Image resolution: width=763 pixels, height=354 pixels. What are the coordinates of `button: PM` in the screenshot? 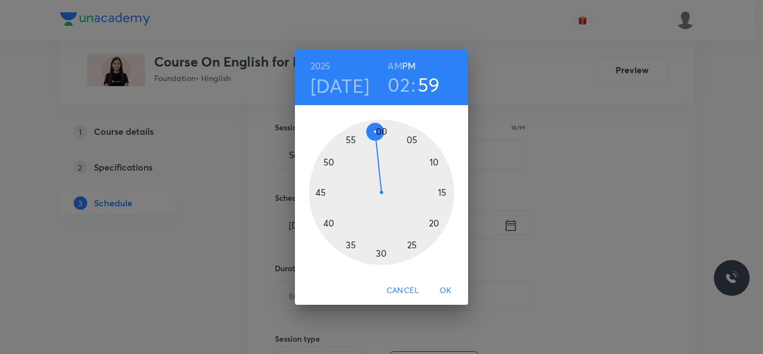 It's located at (409, 66).